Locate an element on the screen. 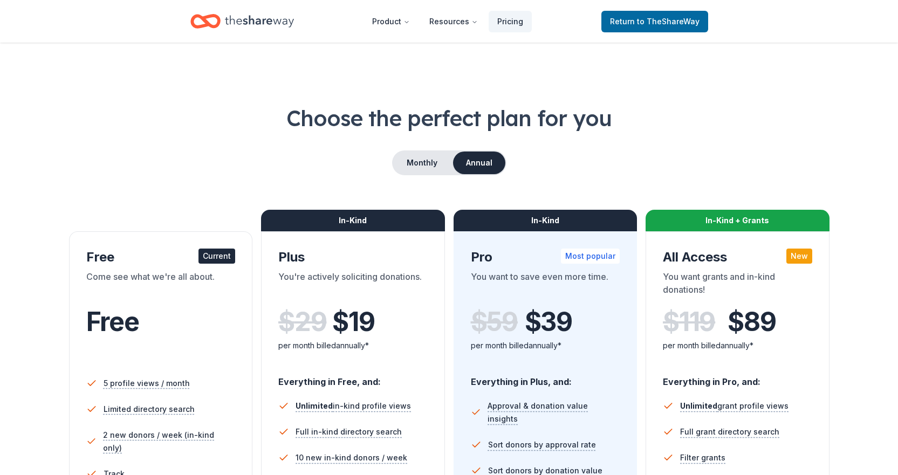  span: Limited directory search is located at coordinates (149, 409).